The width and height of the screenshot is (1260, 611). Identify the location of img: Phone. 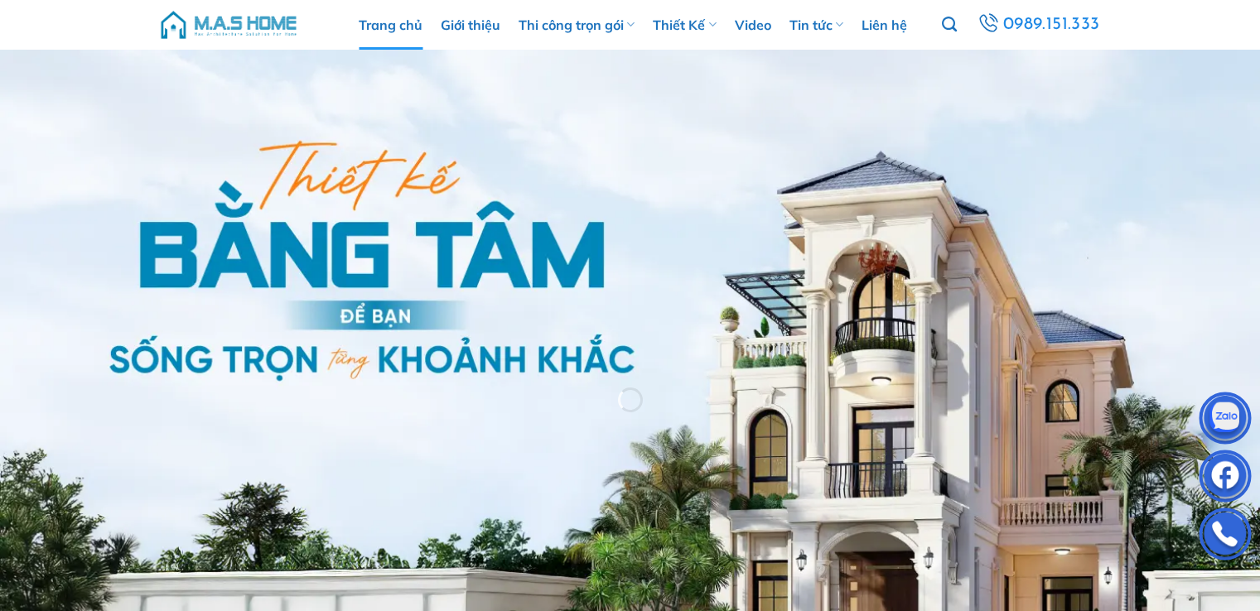
(1225, 537).